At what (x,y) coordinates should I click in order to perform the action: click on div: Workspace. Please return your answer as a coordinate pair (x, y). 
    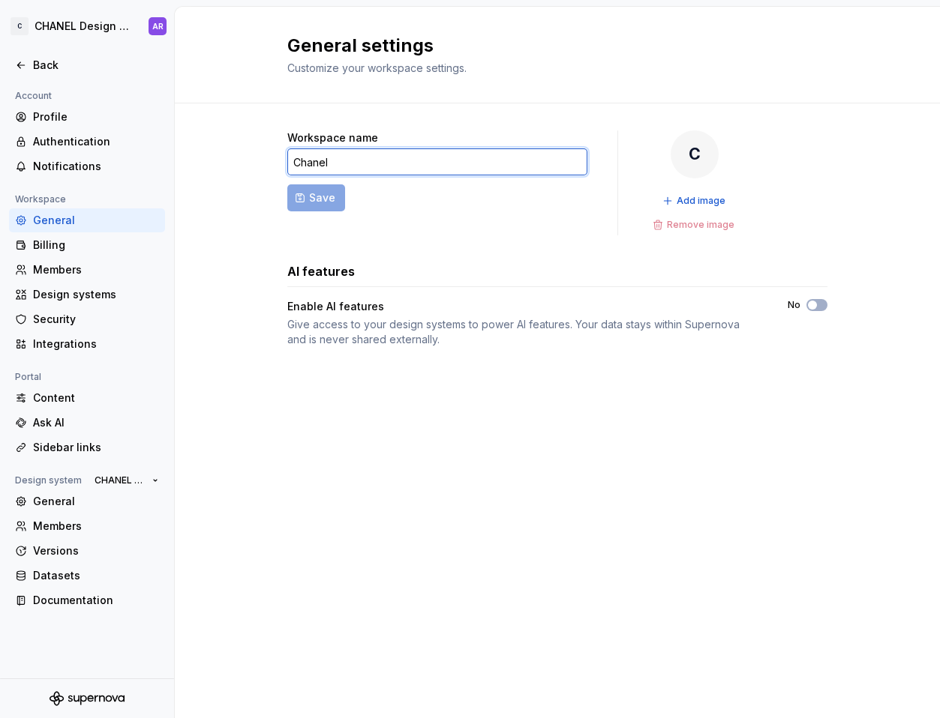
    Looking at the image, I should click on (40, 199).